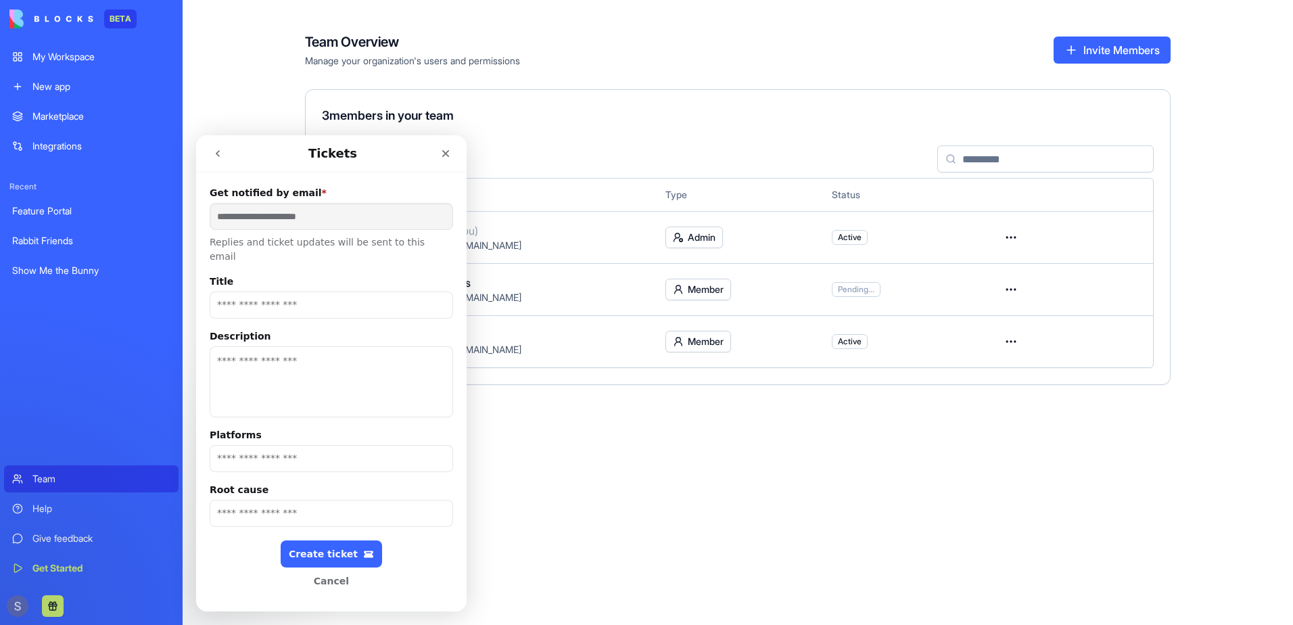 The width and height of the screenshot is (1293, 625). What do you see at coordinates (101, 479) in the screenshot?
I see `div: Team` at bounding box center [101, 479].